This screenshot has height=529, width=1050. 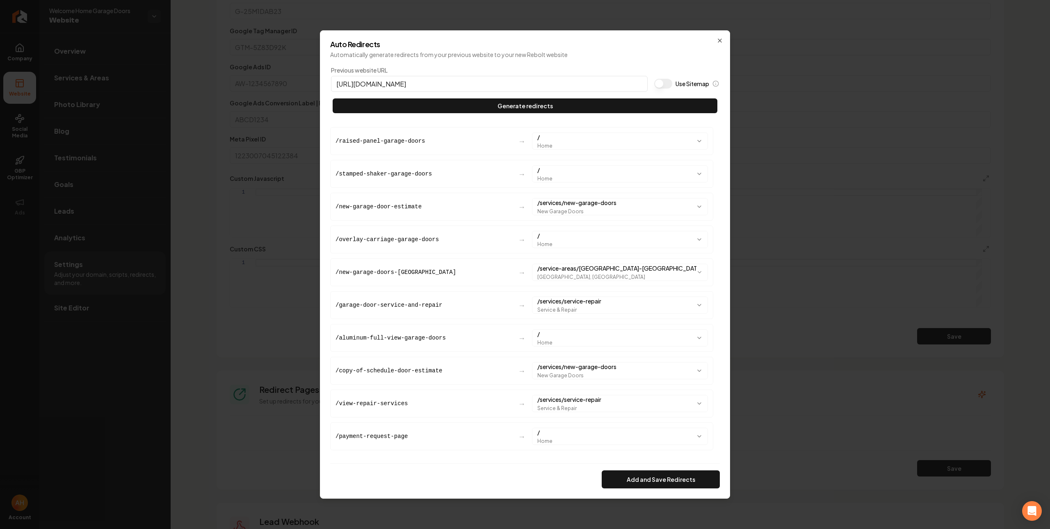 What do you see at coordinates (692, 84) in the screenshot?
I see `label: Use Sitemap` at bounding box center [692, 84].